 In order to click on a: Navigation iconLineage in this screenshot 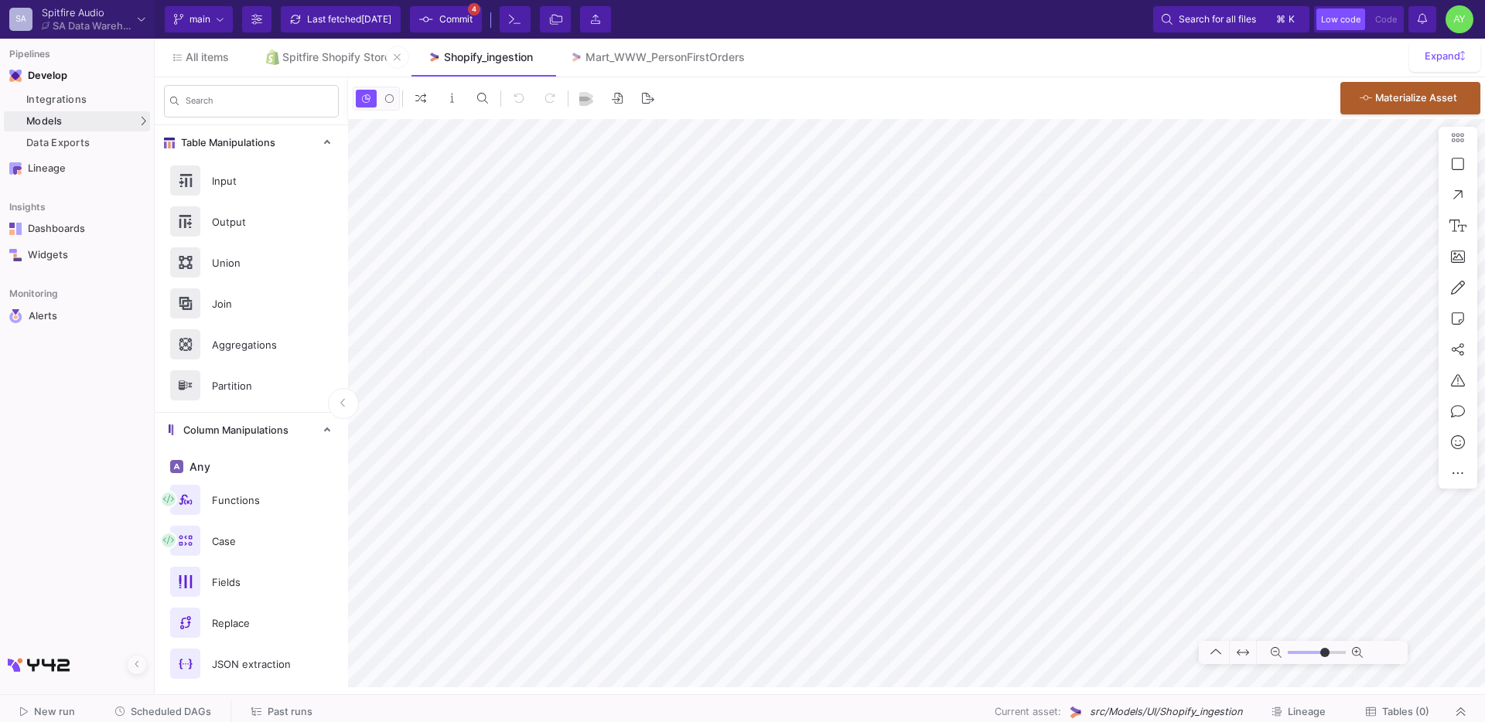, I will do `click(77, 169)`.